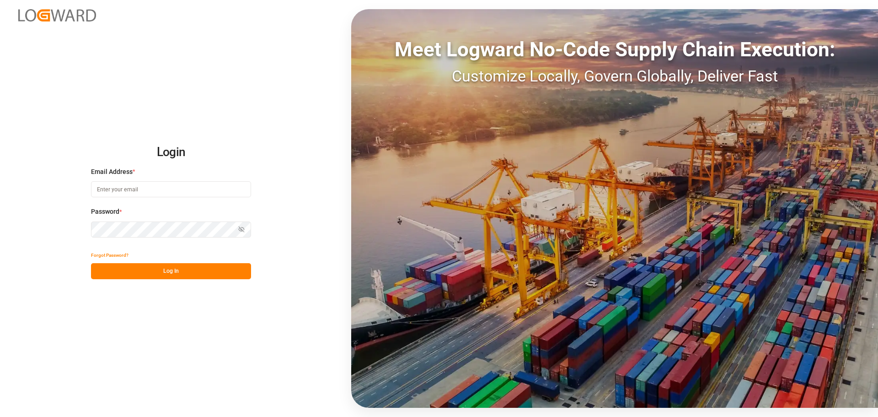  I want to click on img: Logward_new_orange.png, so click(57, 15).